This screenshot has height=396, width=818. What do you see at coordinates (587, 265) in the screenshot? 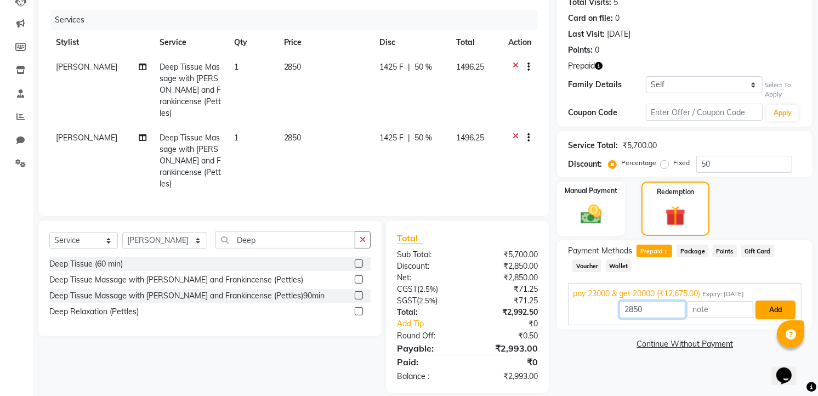
I see `span: Voucher` at bounding box center [587, 265].